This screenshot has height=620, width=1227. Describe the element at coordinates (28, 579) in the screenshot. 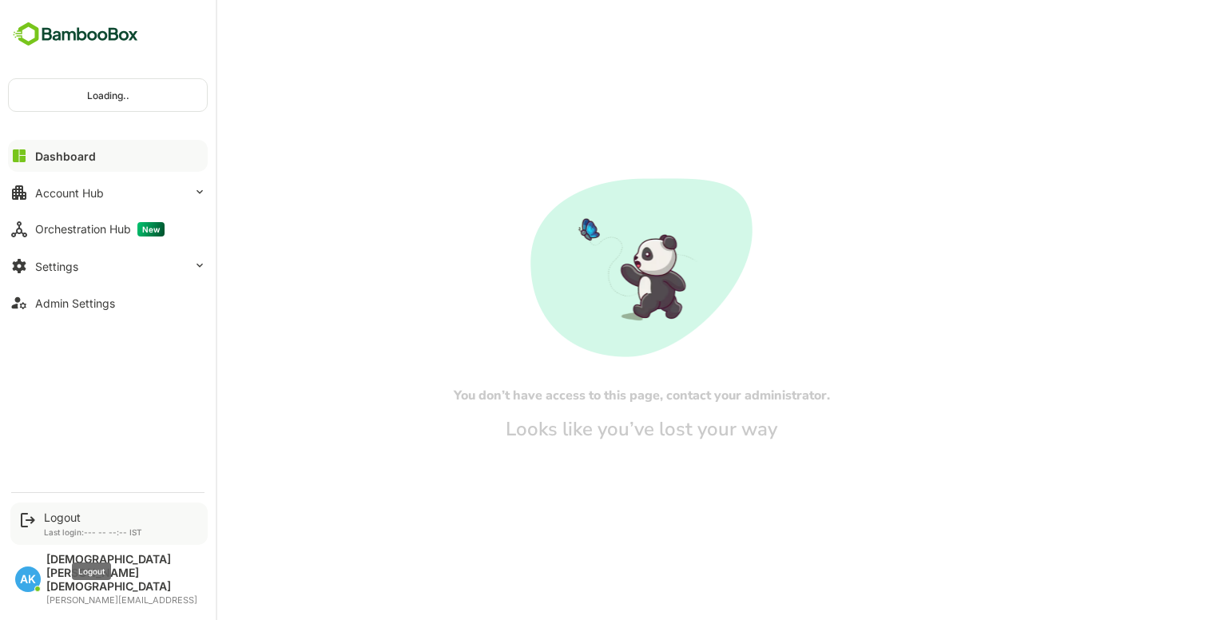

I see `div: AK` at that location.